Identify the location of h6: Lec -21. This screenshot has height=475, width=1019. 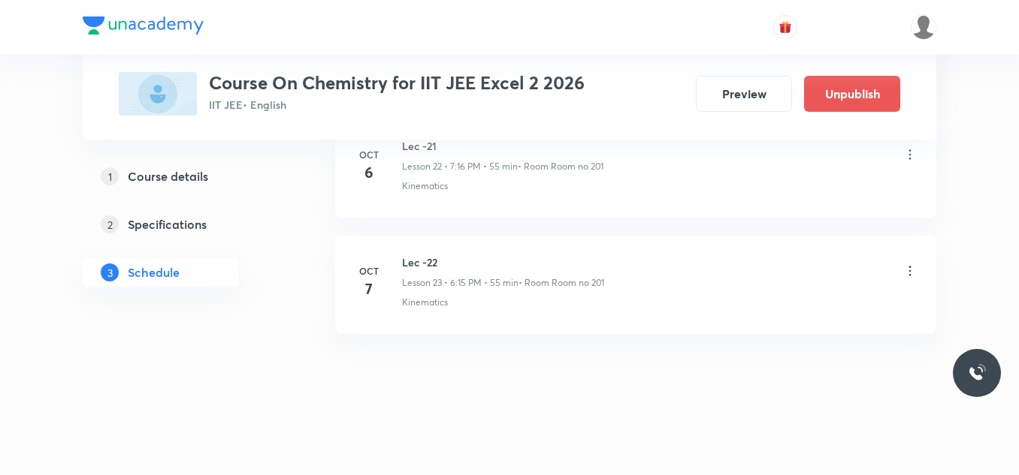
(503, 146).